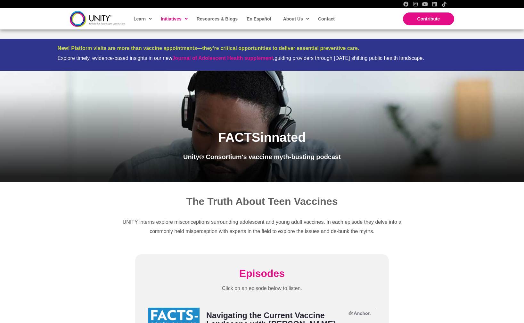  Describe the element at coordinates (262, 227) in the screenshot. I see `p: UNITY interns explore misconceptions surrounding adolescent and young adult vaccines. In each epi...` at that location.